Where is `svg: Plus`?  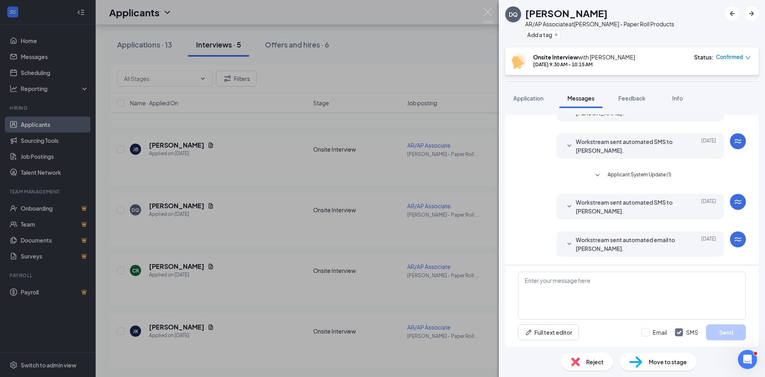
svg: Plus is located at coordinates (556, 35).